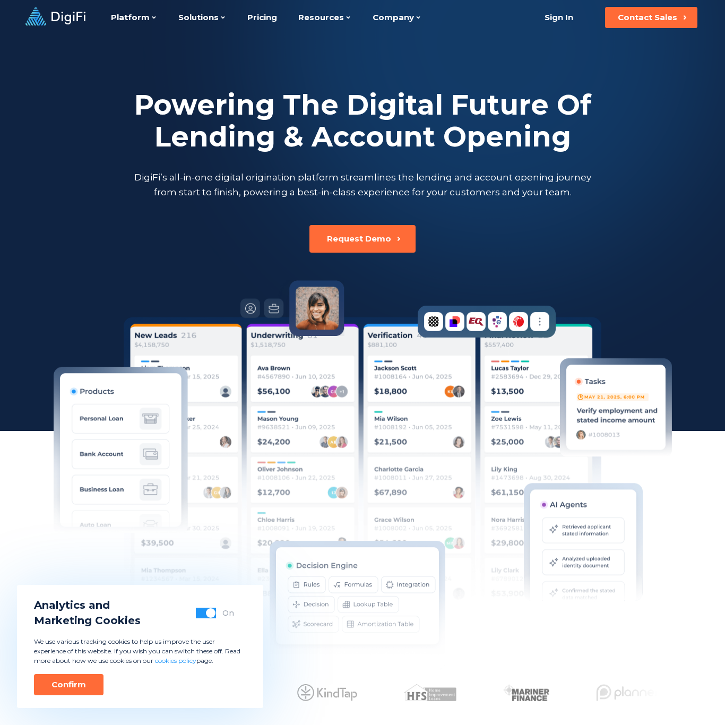 The image size is (725, 725). Describe the element at coordinates (651, 18) in the screenshot. I see `button: Contact Sales` at that location.